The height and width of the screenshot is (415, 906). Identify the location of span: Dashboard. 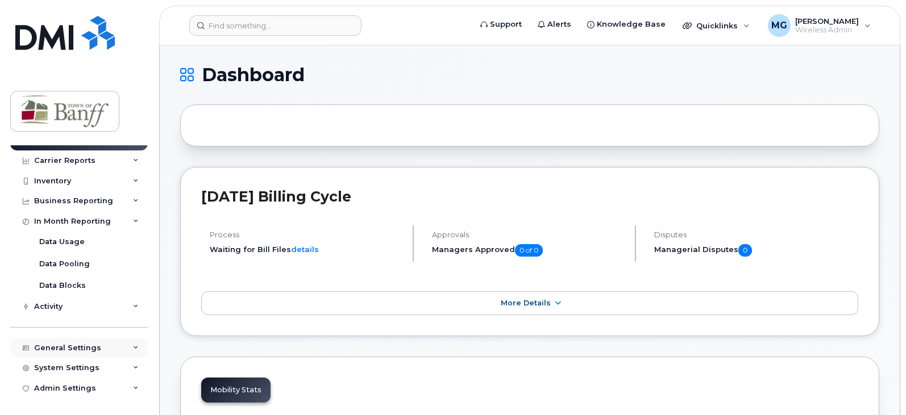
(253, 75).